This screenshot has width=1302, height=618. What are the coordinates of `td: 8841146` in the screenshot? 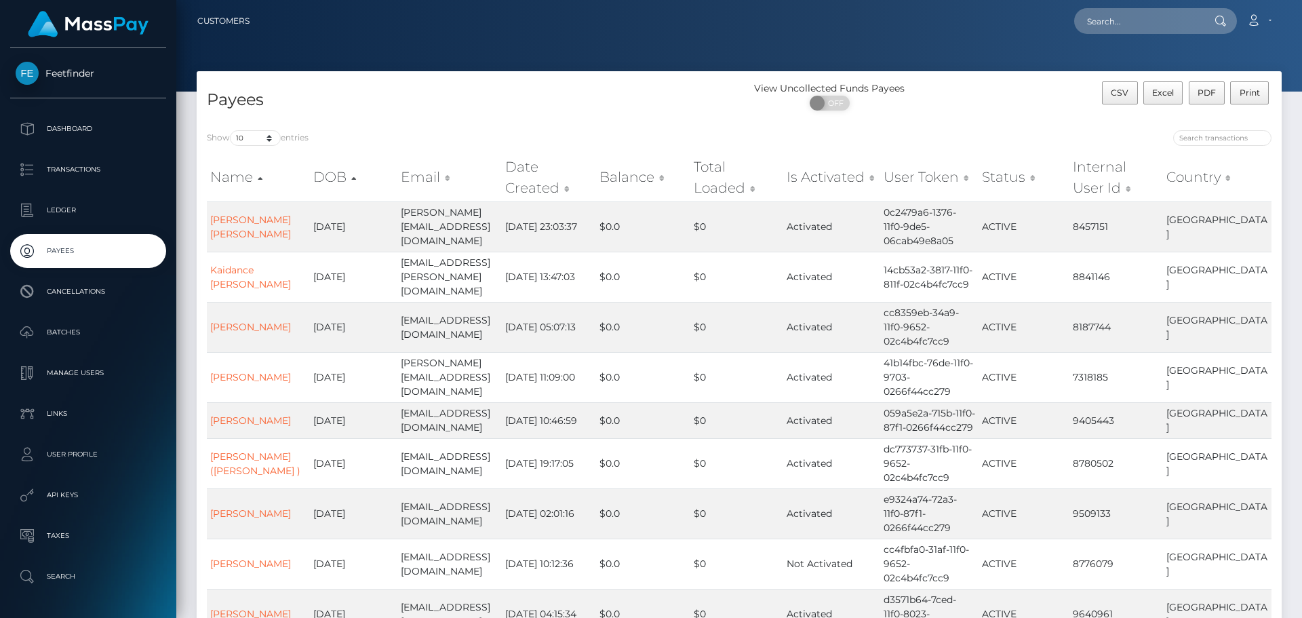 It's located at (1116, 277).